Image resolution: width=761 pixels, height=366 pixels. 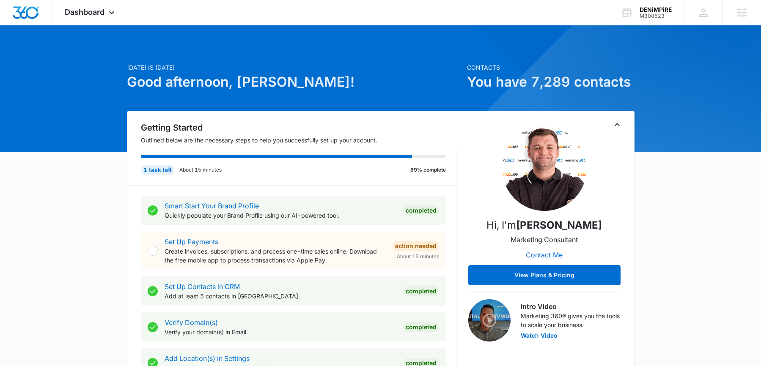 What do you see at coordinates (280, 215) in the screenshot?
I see `p: Quickly populate your Brand Profile using our AI-powered tool.` at bounding box center [280, 215].